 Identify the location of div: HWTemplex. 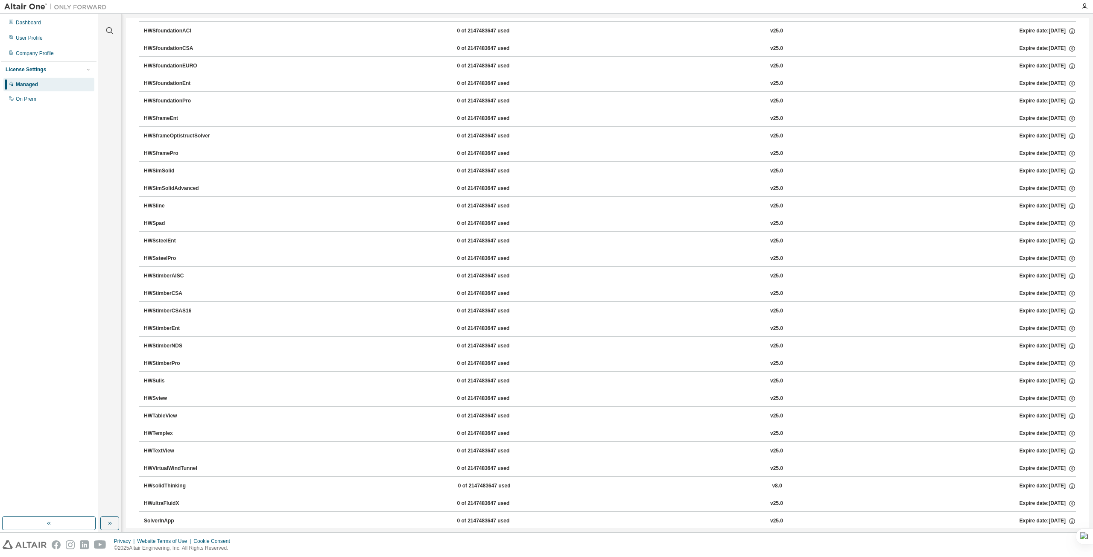
(182, 434).